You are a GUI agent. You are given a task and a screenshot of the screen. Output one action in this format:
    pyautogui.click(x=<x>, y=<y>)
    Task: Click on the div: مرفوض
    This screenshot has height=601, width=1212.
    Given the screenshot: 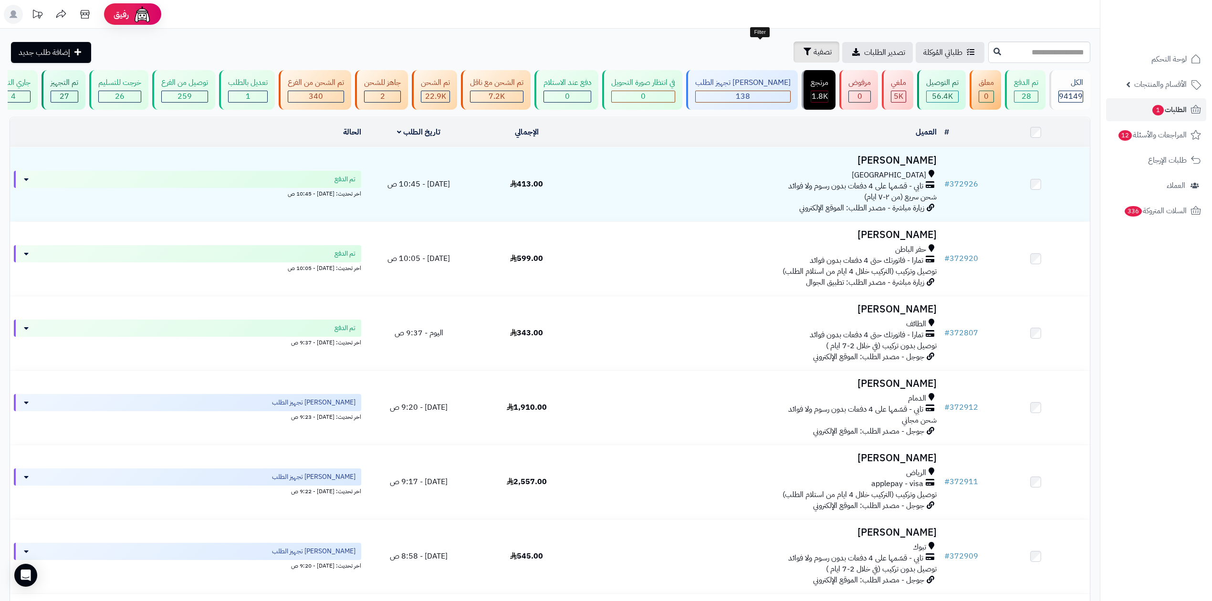 What is the action you would take?
    pyautogui.click(x=860, y=83)
    